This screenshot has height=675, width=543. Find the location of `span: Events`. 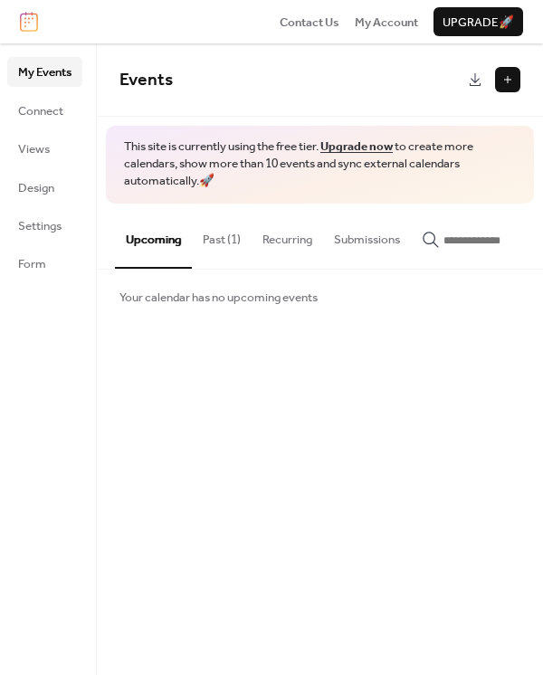

span: Events is located at coordinates (146, 80).